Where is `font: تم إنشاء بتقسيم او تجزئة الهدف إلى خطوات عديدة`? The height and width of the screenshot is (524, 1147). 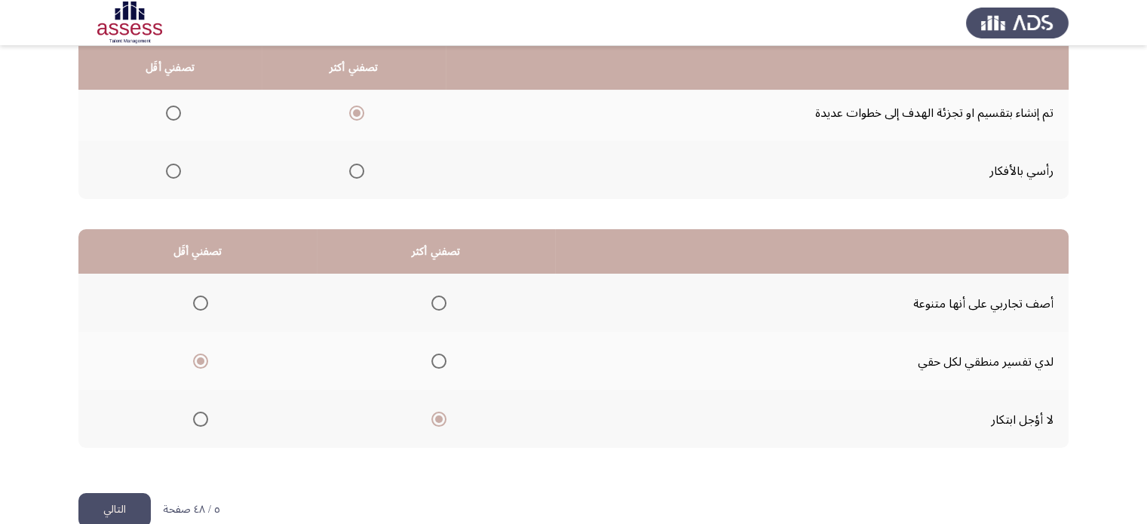 font: تم إنشاء بتقسيم او تجزئة الهدف إلى خطوات عديدة is located at coordinates (935, 113).